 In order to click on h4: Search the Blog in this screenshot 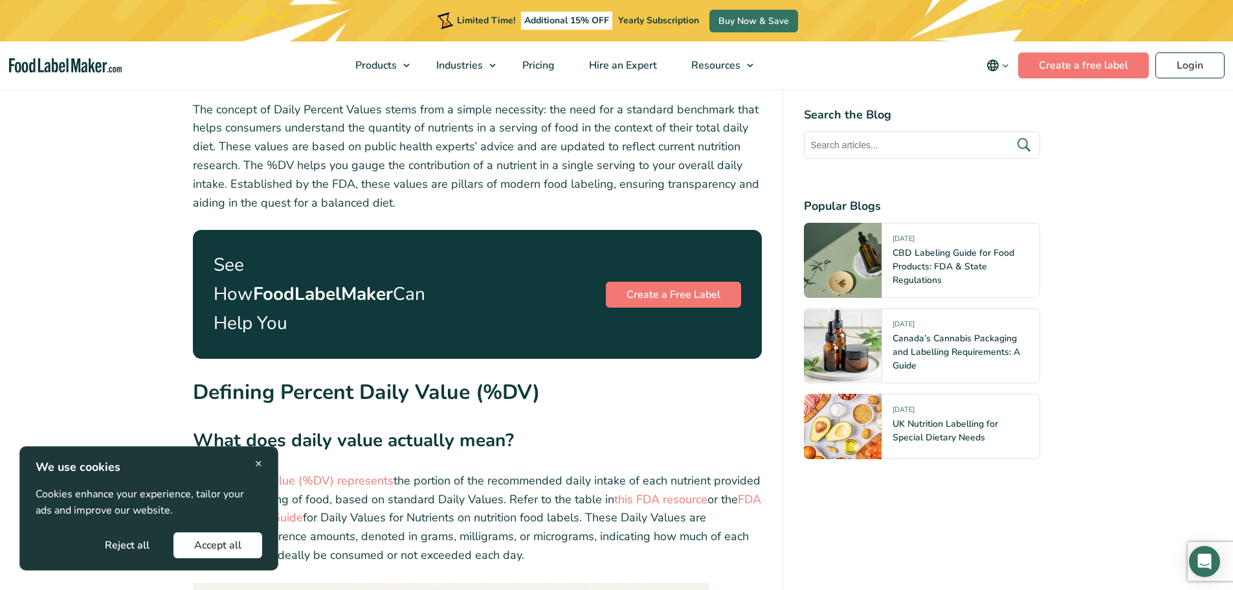, I will do `click(922, 115)`.